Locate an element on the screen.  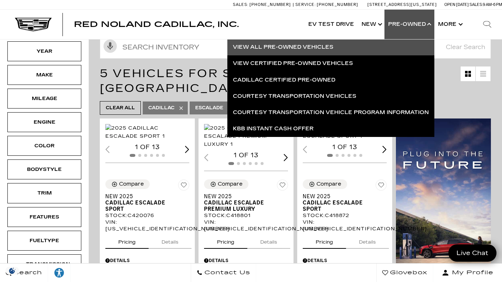
img: Opt-Out Icon is located at coordinates (12, 271).